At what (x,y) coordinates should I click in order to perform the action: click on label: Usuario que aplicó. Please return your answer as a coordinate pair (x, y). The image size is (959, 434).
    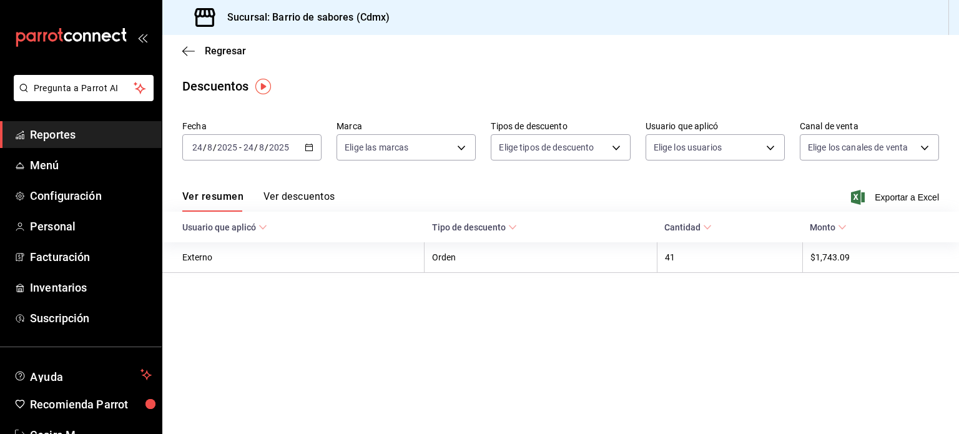
    Looking at the image, I should click on (715, 126).